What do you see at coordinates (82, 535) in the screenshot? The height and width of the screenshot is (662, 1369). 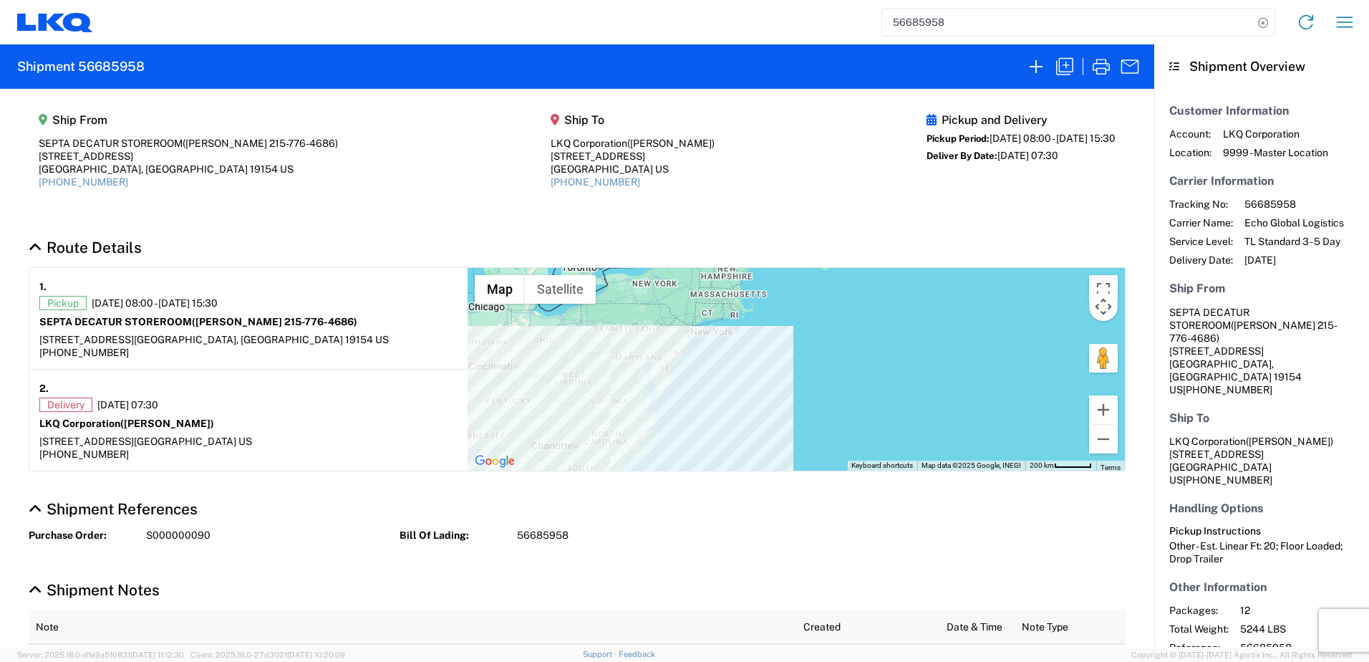 I see `strong: Purchase Order:` at bounding box center [82, 535].